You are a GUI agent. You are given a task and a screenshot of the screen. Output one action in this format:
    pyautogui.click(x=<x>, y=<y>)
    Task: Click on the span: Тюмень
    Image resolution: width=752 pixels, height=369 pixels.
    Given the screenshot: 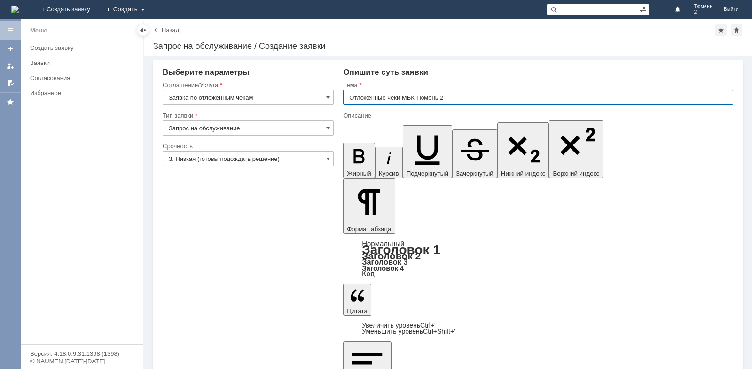 What is the action you would take?
    pyautogui.click(x=703, y=7)
    